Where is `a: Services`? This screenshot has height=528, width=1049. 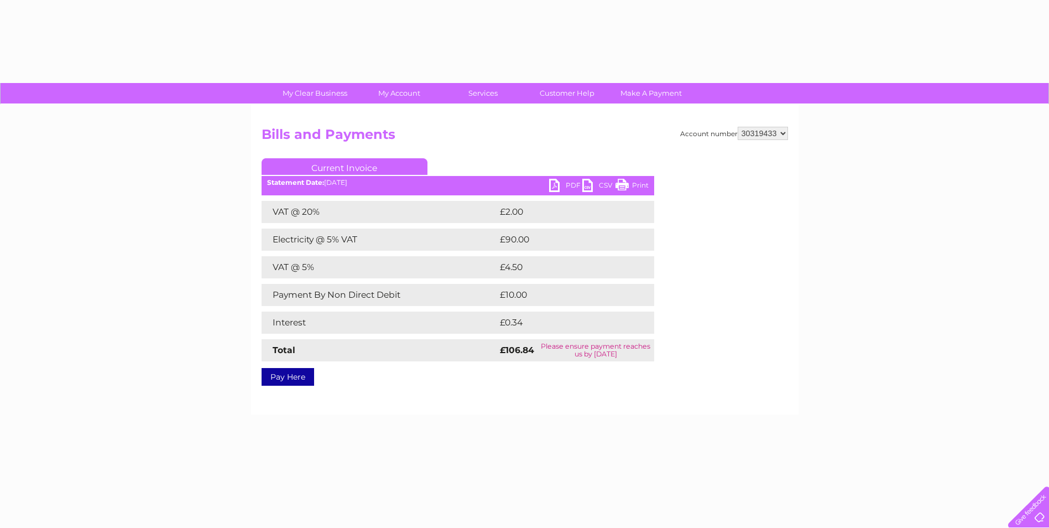 a: Services is located at coordinates (483, 93).